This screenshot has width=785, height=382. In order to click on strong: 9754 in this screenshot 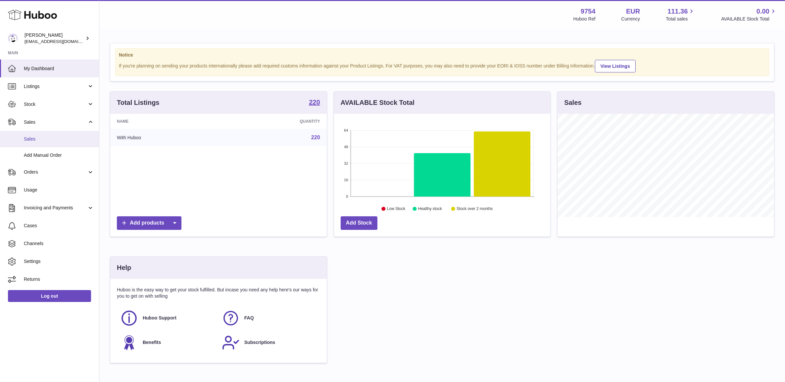, I will do `click(588, 11)`.